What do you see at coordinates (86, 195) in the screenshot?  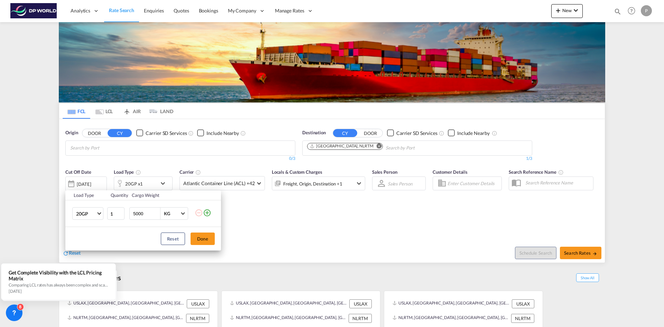 I see `th: Load Type` at bounding box center [86, 195].